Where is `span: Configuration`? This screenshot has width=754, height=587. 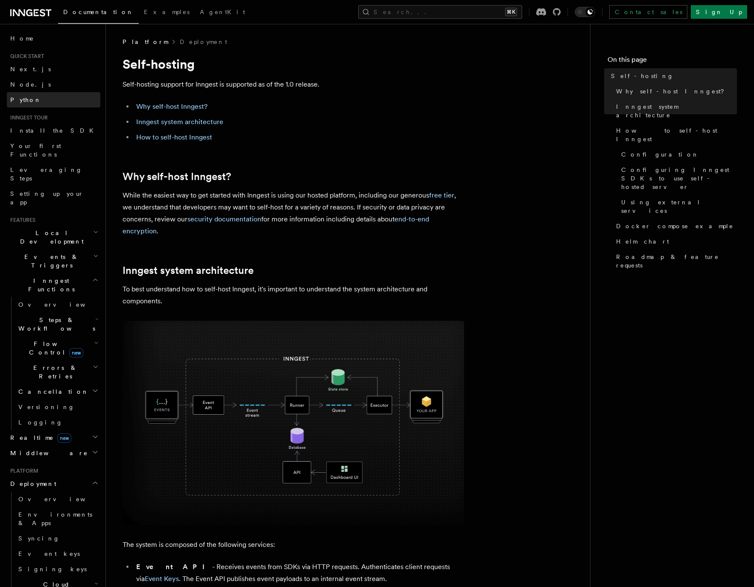 span: Configuration is located at coordinates (660, 155).